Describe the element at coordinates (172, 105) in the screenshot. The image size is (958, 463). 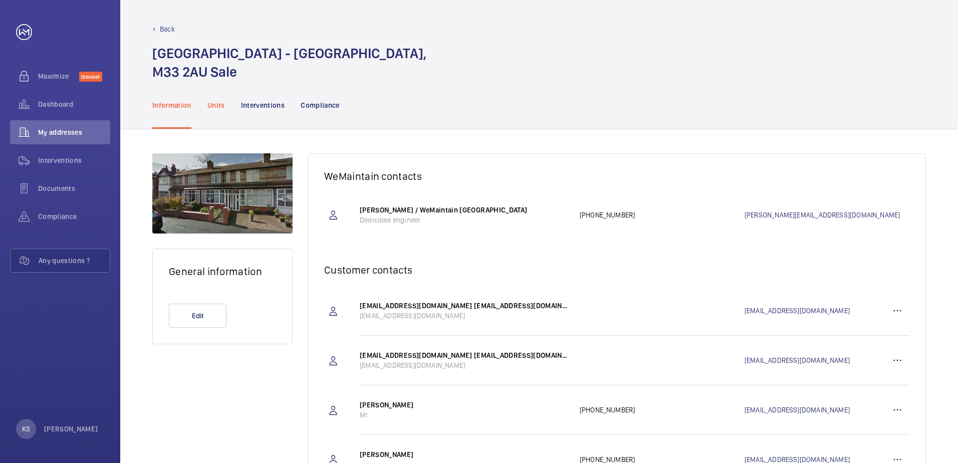
I see `p: Information` at that location.